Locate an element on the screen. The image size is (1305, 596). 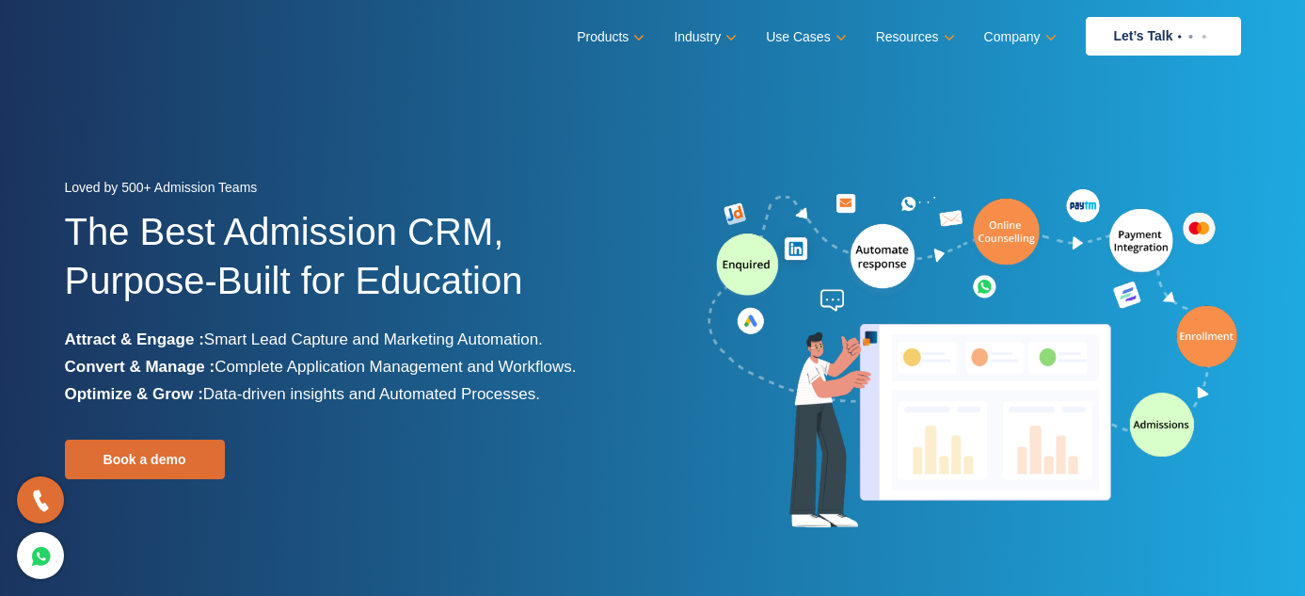
a: Book a demo is located at coordinates (145, 459).